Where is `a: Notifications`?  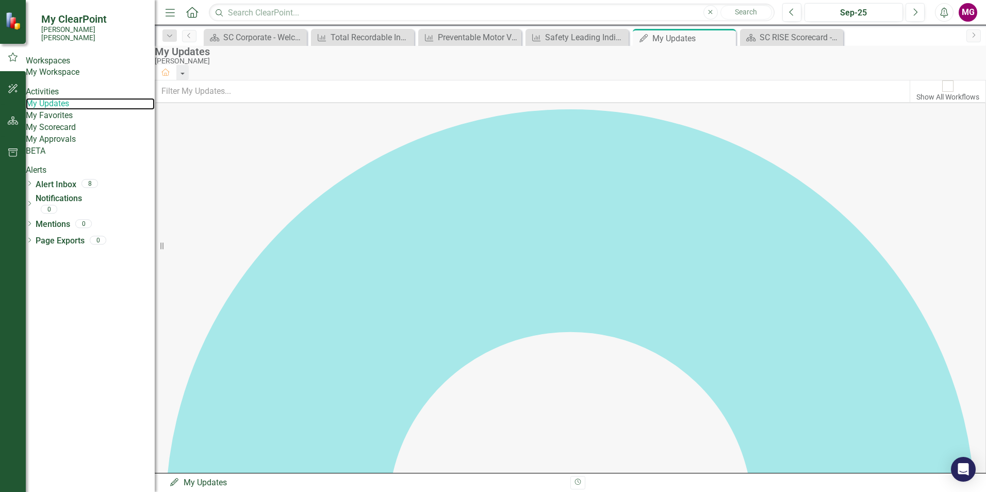 a: Notifications is located at coordinates (95, 198).